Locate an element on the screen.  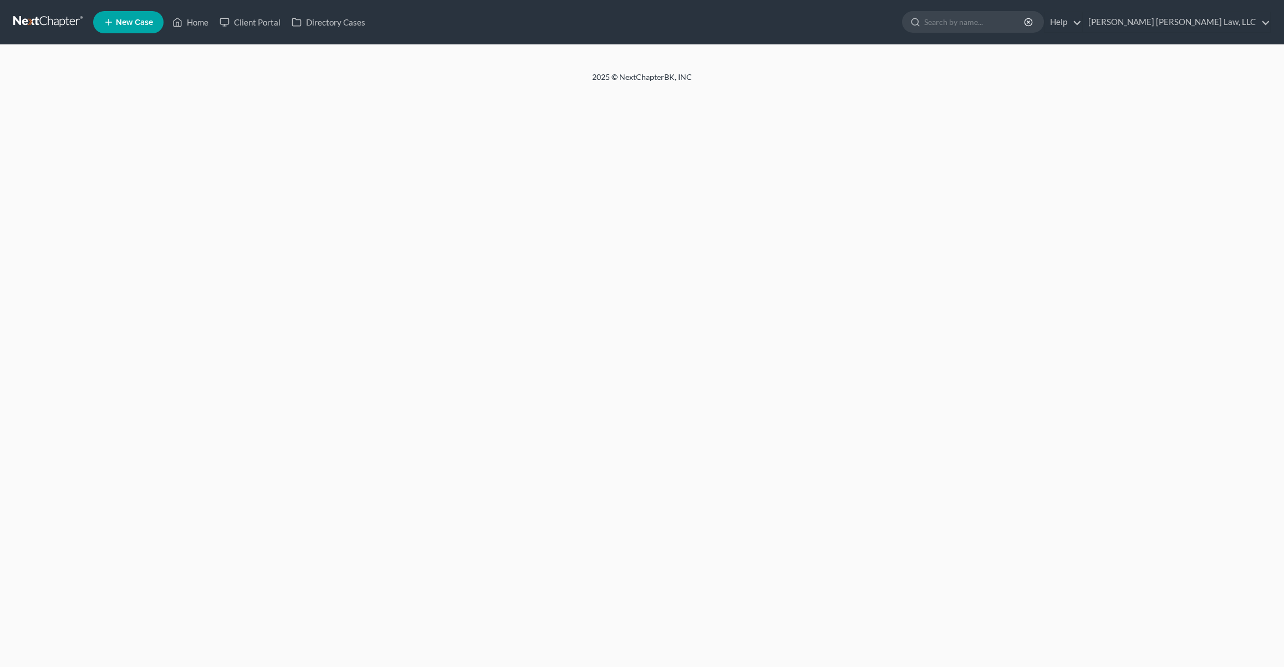
input: Search by name... is located at coordinates (975, 22).